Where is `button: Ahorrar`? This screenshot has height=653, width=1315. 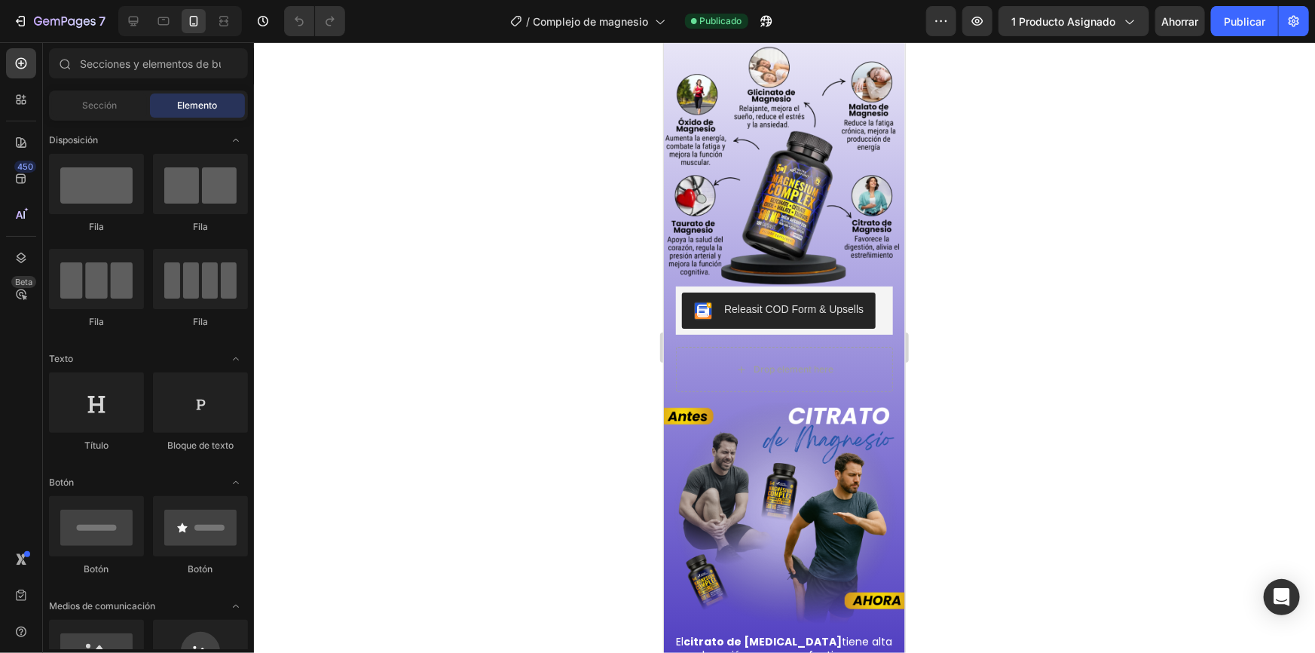
button: Ahorrar is located at coordinates (1180, 21).